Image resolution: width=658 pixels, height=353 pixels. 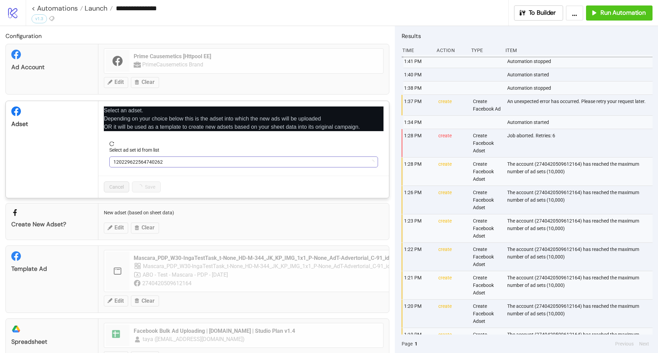 I want to click on div: 1:38 PM, so click(x=418, y=88).